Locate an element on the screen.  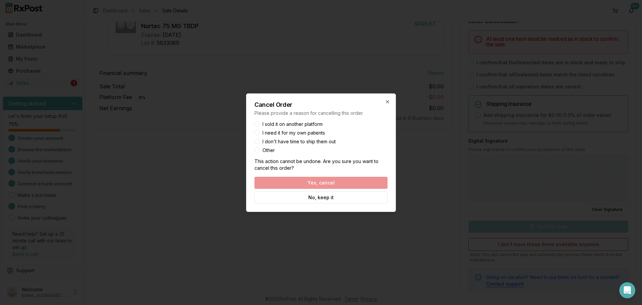
label: Other is located at coordinates (269, 150).